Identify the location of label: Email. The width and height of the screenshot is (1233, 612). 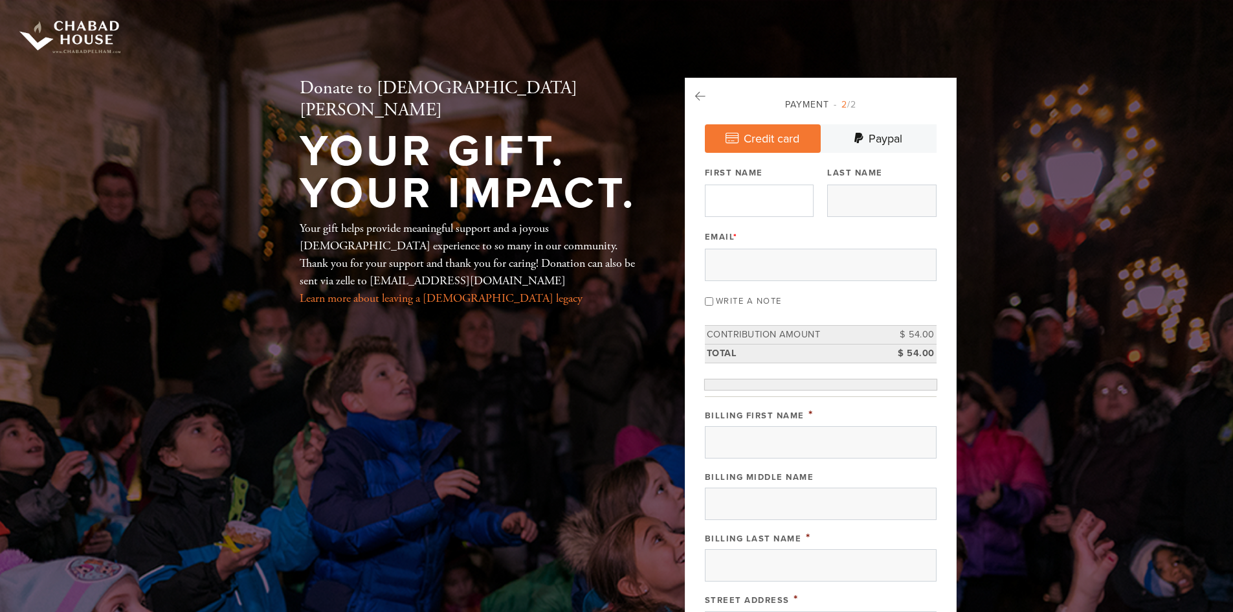
(721, 237).